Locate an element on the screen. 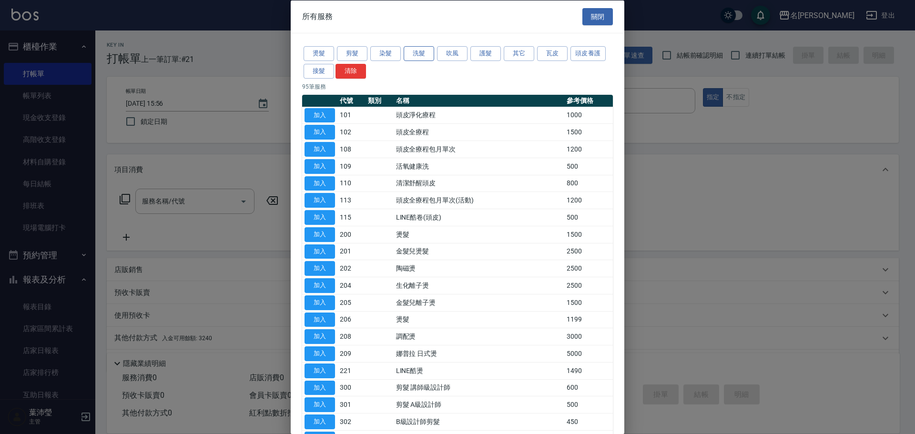 The width and height of the screenshot is (915, 434). td: B級設計師剪髮 is located at coordinates (479, 422).